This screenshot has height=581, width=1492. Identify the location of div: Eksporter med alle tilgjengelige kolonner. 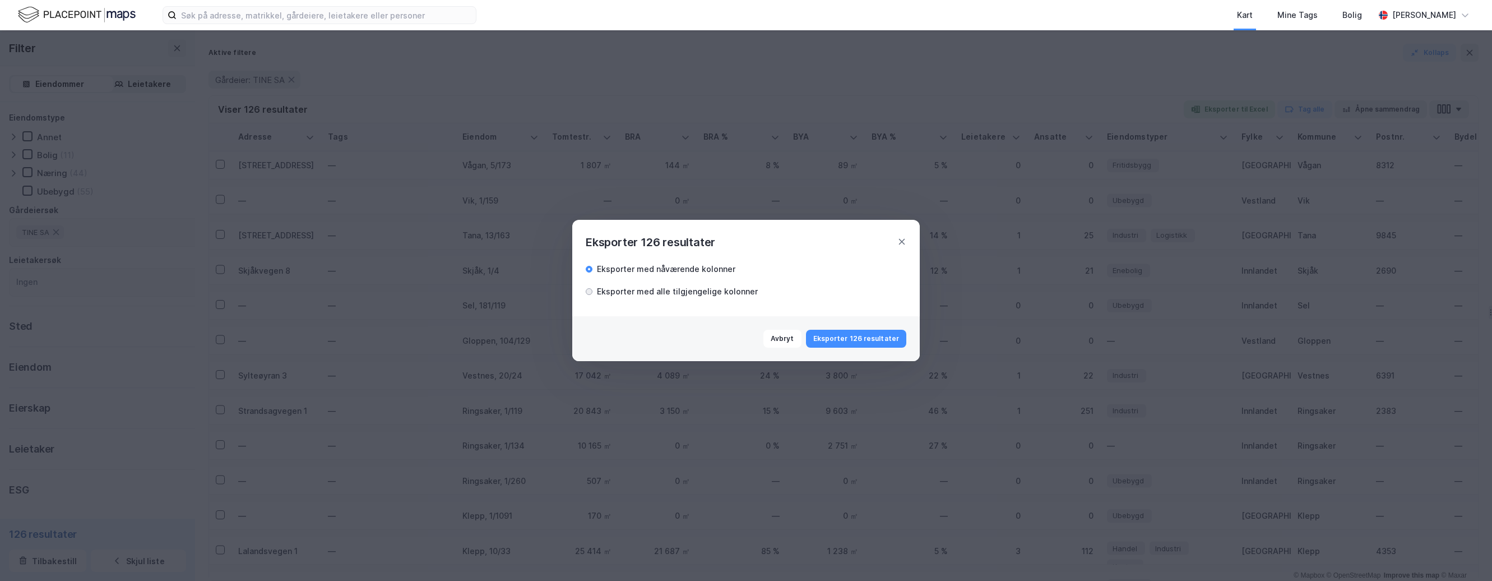
(677, 291).